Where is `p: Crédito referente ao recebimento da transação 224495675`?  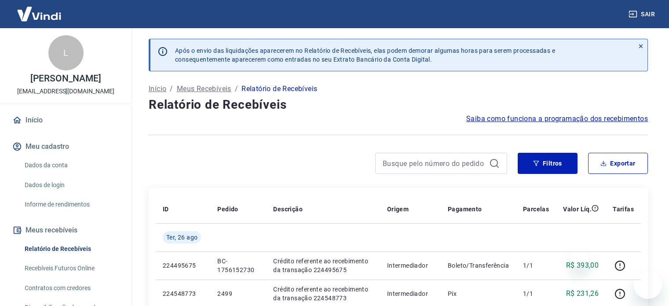
p: Crédito referente ao recebimento da transação 224495675 is located at coordinates (323, 265).